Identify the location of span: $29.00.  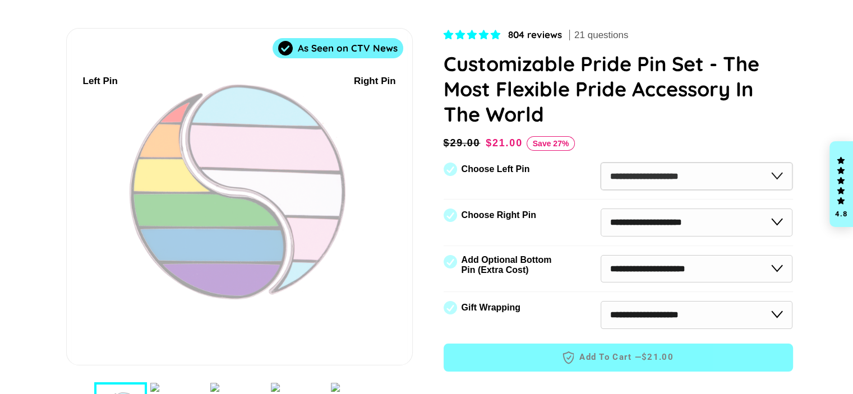
(463, 143).